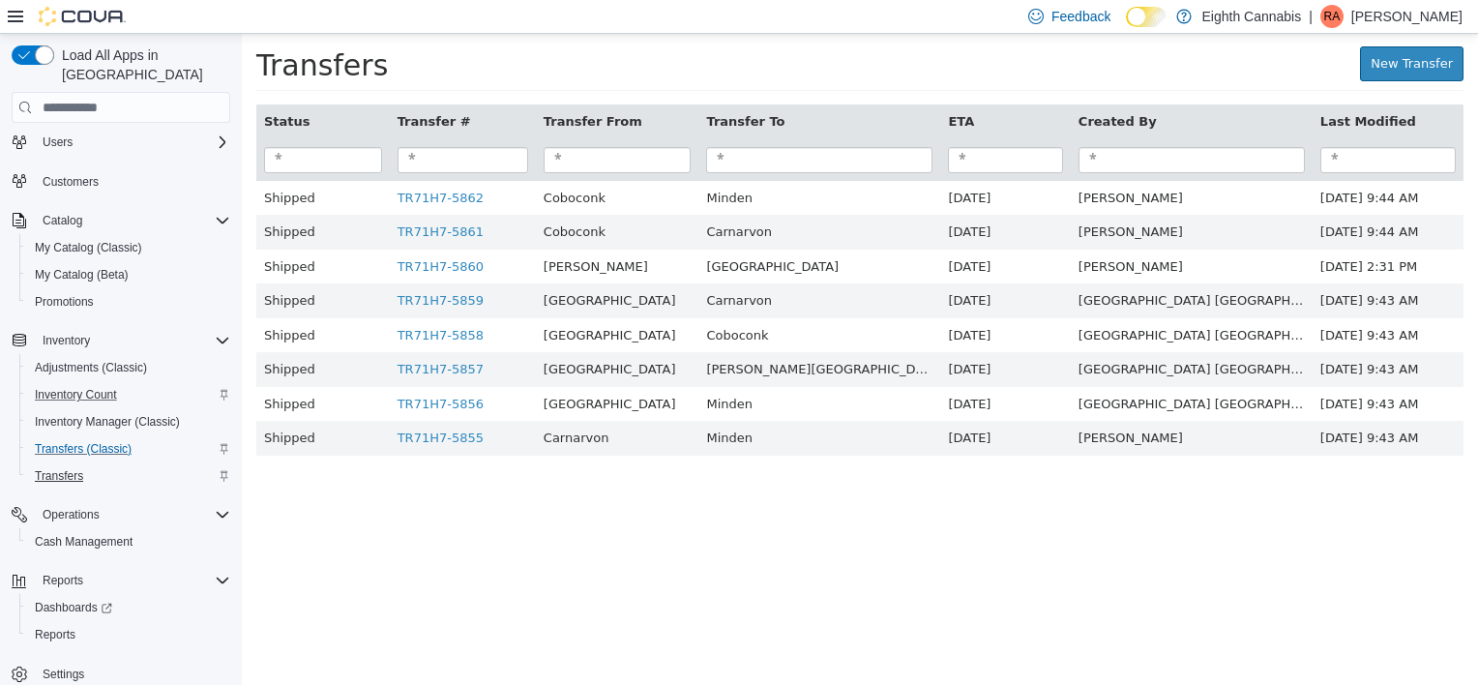 The height and width of the screenshot is (685, 1478). Describe the element at coordinates (1147, 16) in the screenshot. I see `input: Dark Mode` at that location.